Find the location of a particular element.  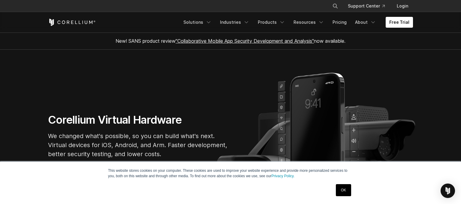

a: OK is located at coordinates (344, 190).